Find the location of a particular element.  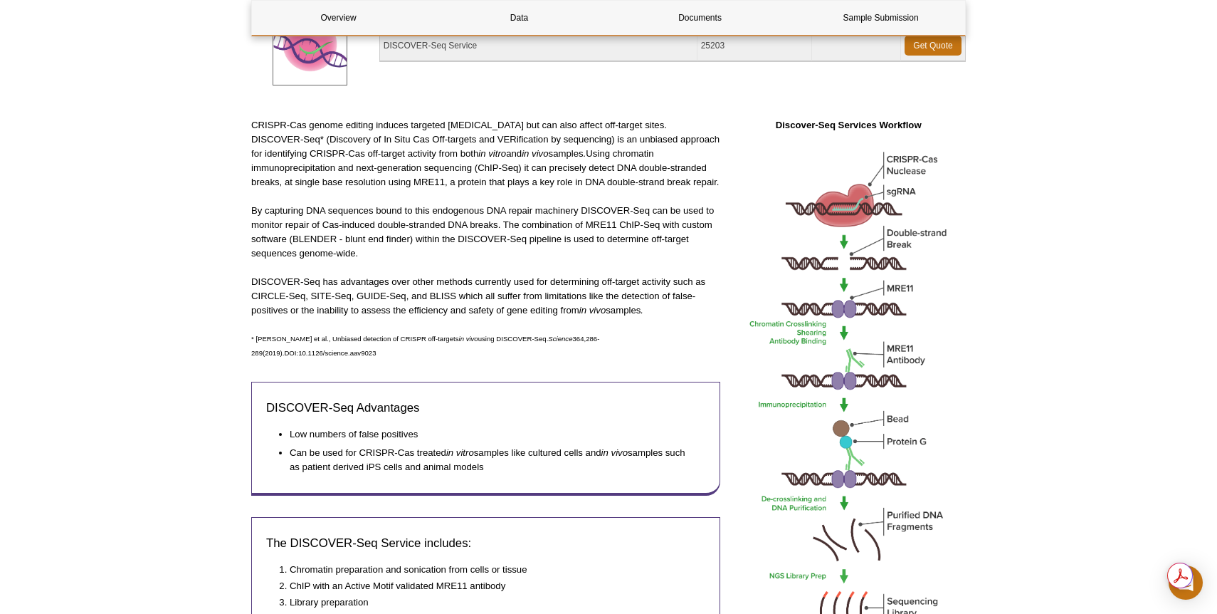

li: Chromatin preparation and sonication from cells or tissue is located at coordinates (490, 569).